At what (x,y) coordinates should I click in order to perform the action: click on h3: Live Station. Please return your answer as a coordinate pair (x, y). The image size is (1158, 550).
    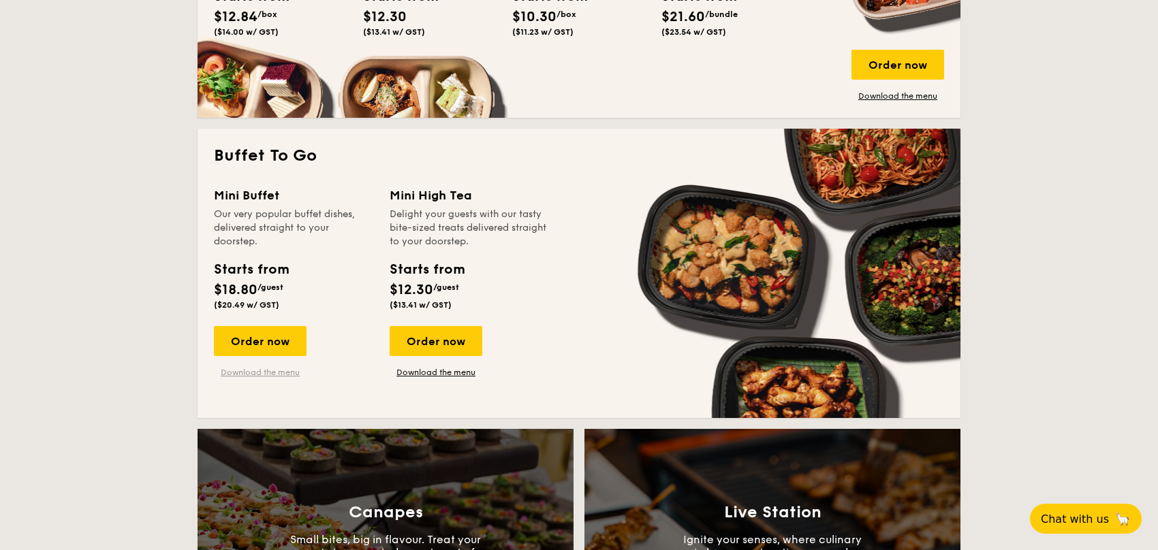
    Looking at the image, I should click on (772, 513).